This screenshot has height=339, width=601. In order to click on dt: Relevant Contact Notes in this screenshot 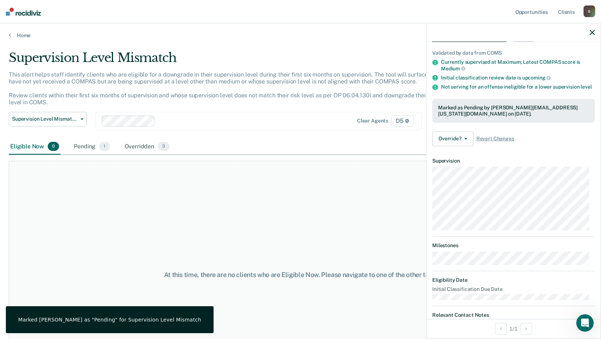, I will do `click(514, 315)`.